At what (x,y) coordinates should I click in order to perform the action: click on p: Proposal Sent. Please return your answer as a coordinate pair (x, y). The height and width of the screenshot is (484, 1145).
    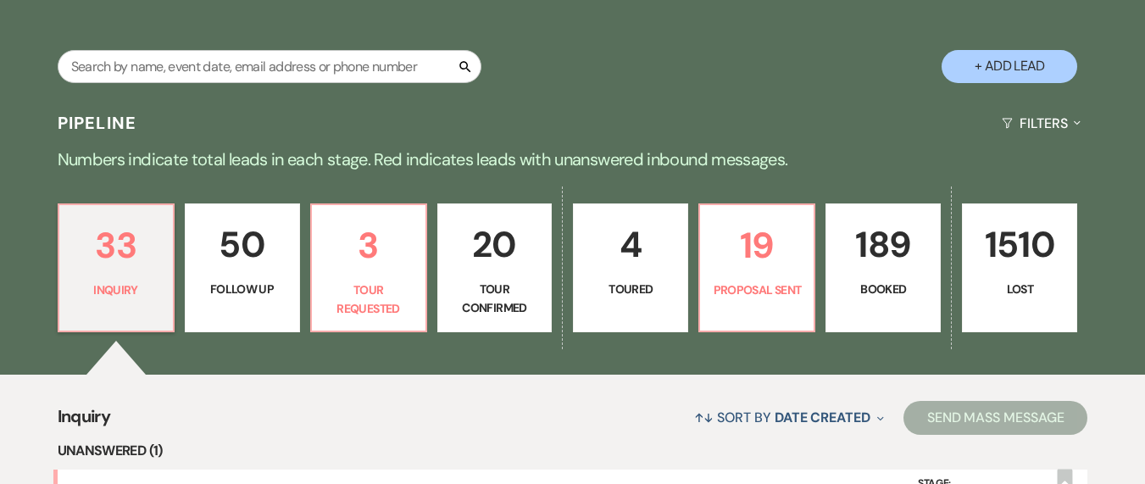
    Looking at the image, I should click on (757, 290).